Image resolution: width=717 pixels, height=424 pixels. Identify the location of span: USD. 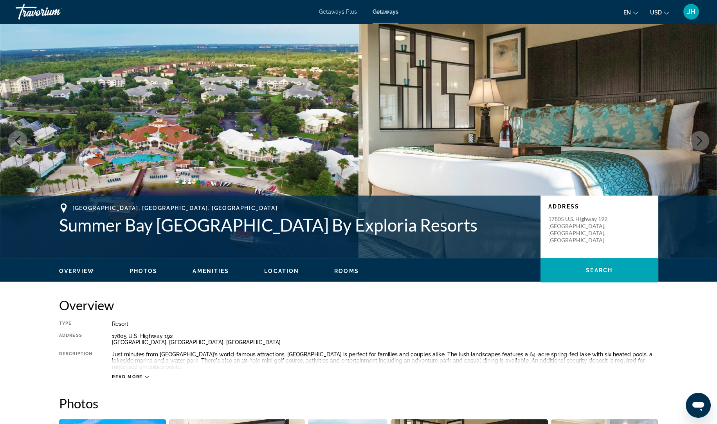
(656, 13).